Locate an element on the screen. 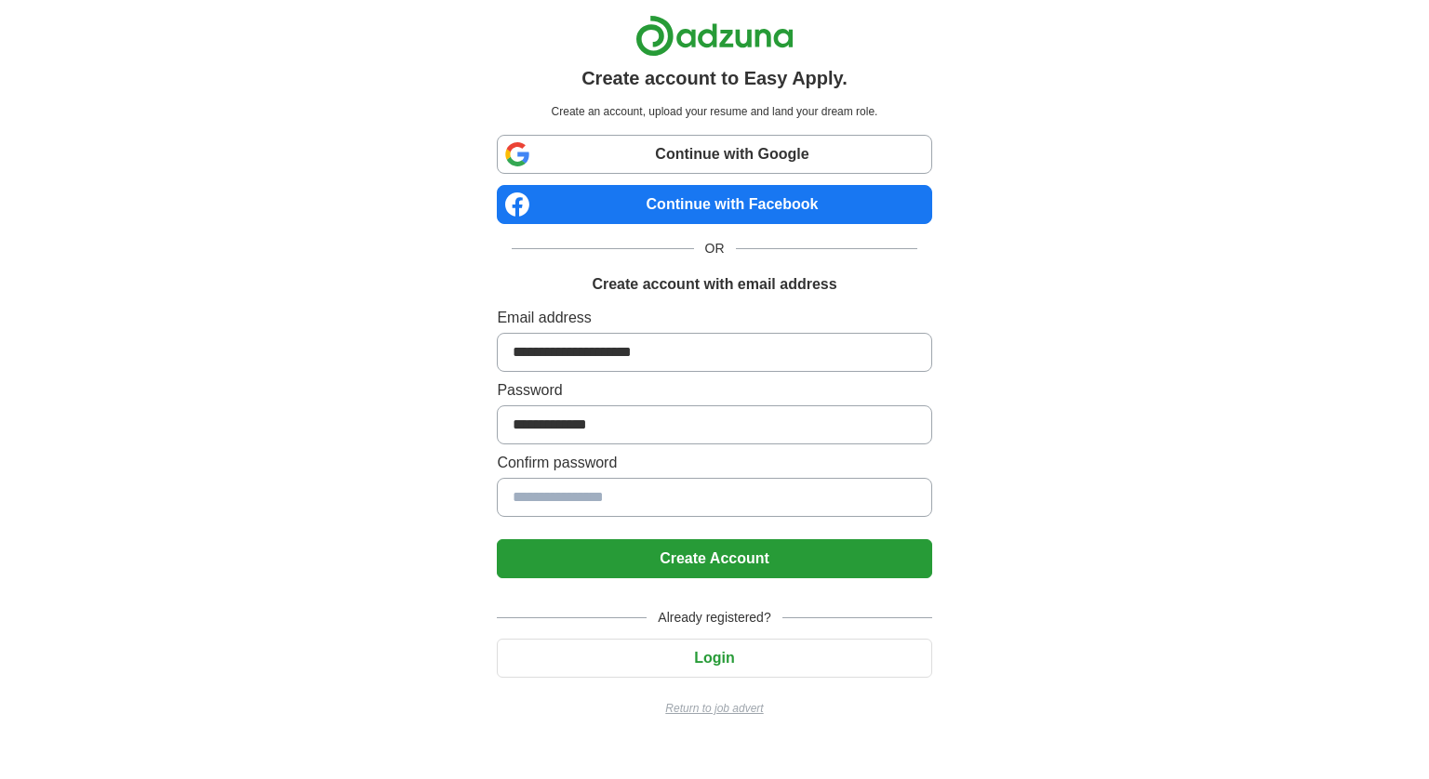  span: OR is located at coordinates (714, 248).